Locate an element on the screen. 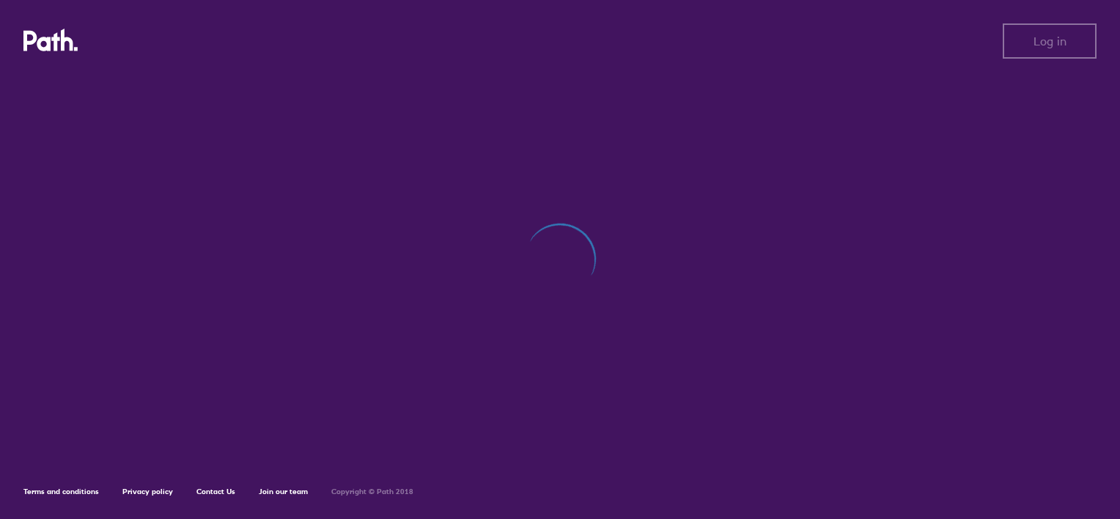 The height and width of the screenshot is (519, 1120). a: Privacy policy is located at coordinates (147, 491).